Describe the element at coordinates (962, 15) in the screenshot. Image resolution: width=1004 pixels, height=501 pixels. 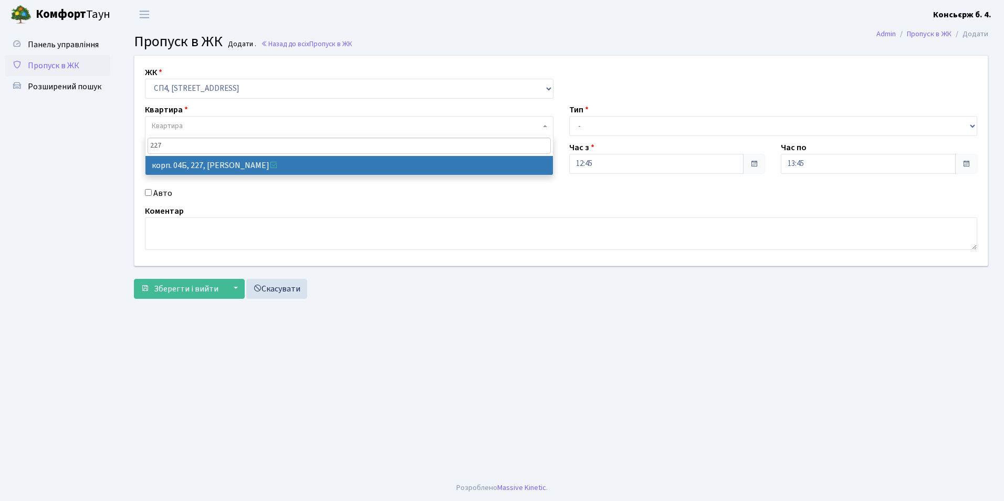
I see `a: Консьєрж б. 4.` at that location.